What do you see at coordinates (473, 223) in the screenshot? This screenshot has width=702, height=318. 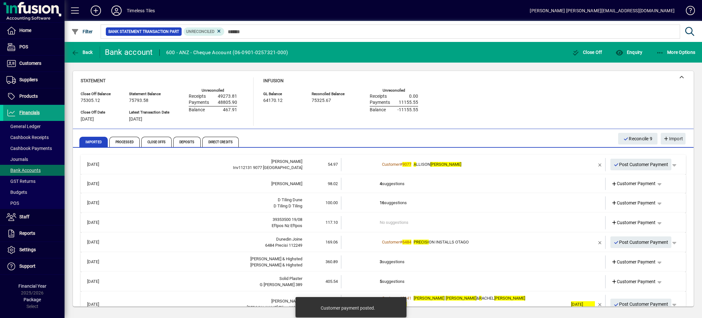 I see `td: No suggestions` at bounding box center [473, 223].